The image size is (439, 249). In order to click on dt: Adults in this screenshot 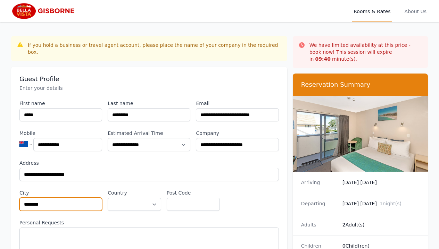, I will do `click(319, 225)`.